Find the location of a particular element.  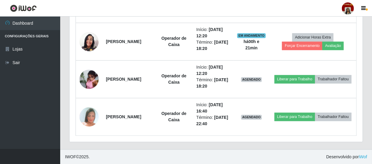

img: CoreUI Logo is located at coordinates (23, 8).